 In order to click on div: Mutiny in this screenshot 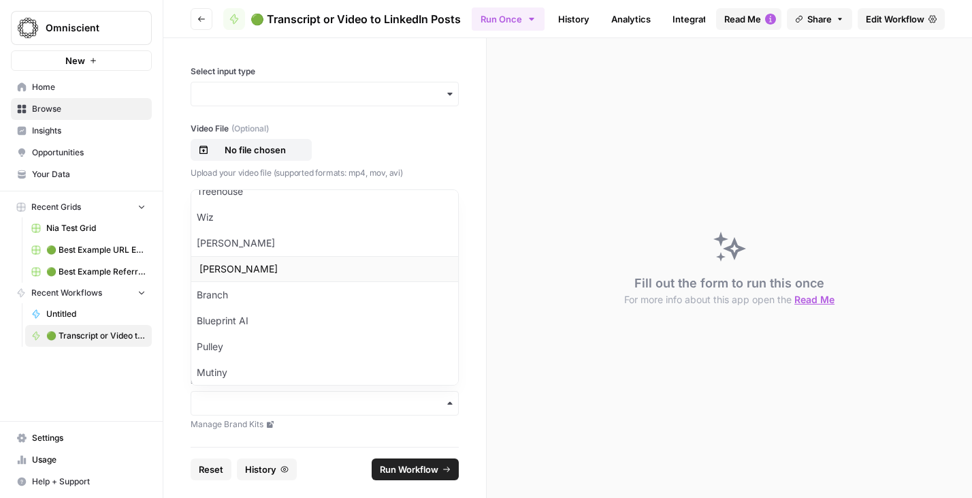, I will do `click(325, 372)`.